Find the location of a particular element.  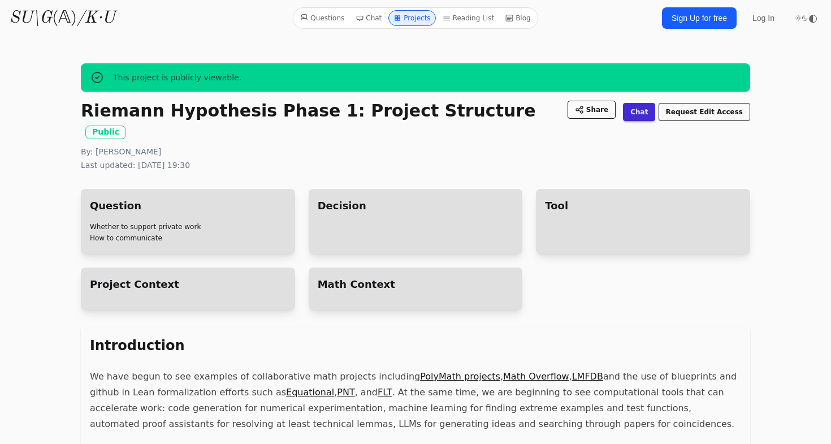

a: LMFDB is located at coordinates (588, 376).